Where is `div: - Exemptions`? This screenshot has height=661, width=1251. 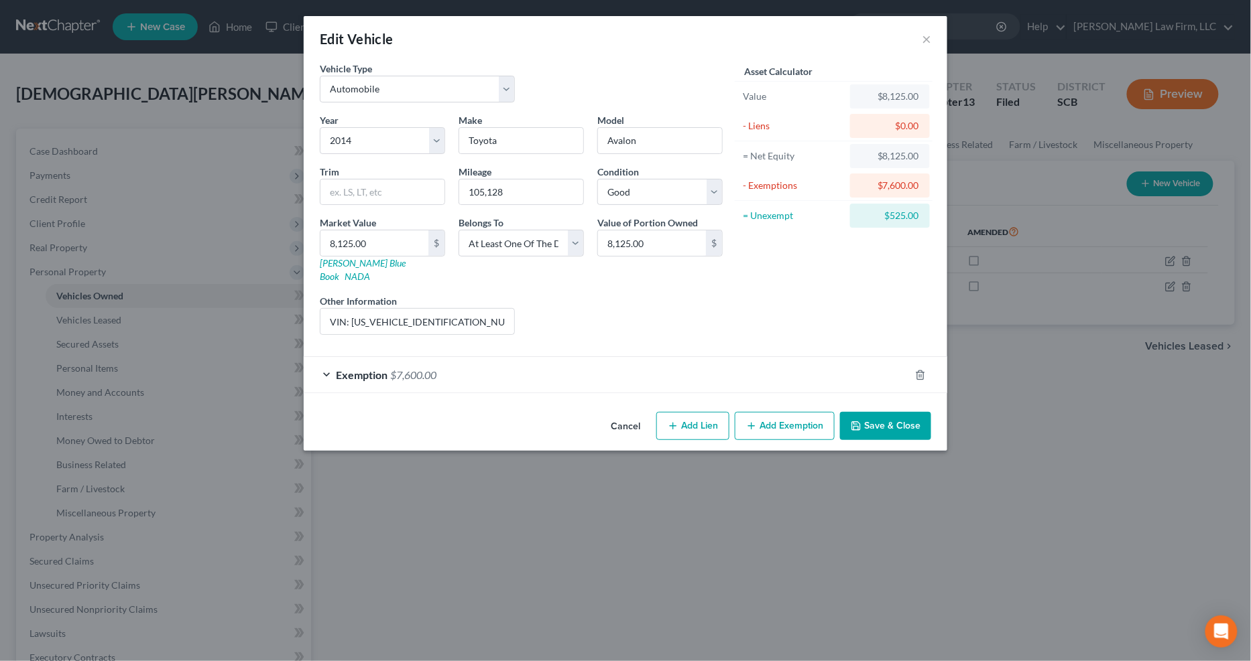
div: - Exemptions is located at coordinates (793, 186).